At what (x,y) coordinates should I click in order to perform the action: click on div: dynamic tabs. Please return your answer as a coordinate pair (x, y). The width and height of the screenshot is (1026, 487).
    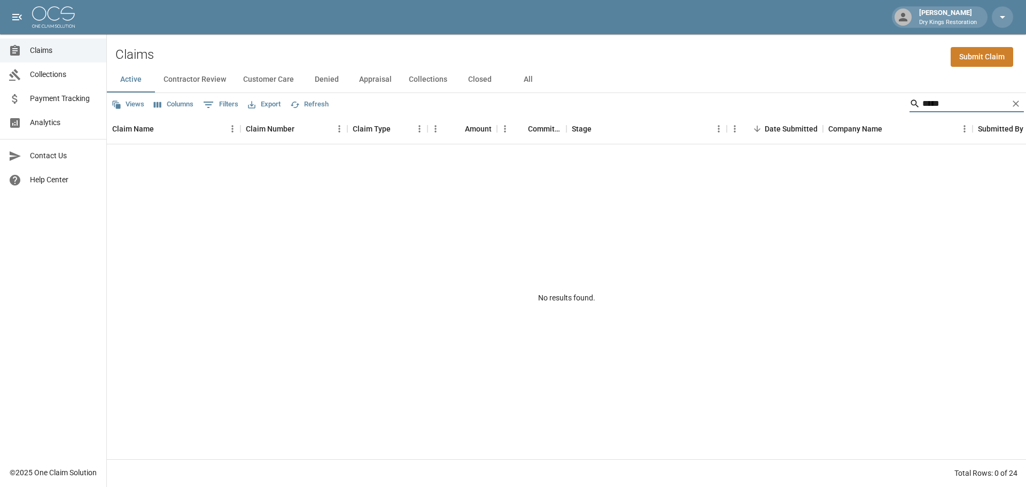
    Looking at the image, I should click on (566, 80).